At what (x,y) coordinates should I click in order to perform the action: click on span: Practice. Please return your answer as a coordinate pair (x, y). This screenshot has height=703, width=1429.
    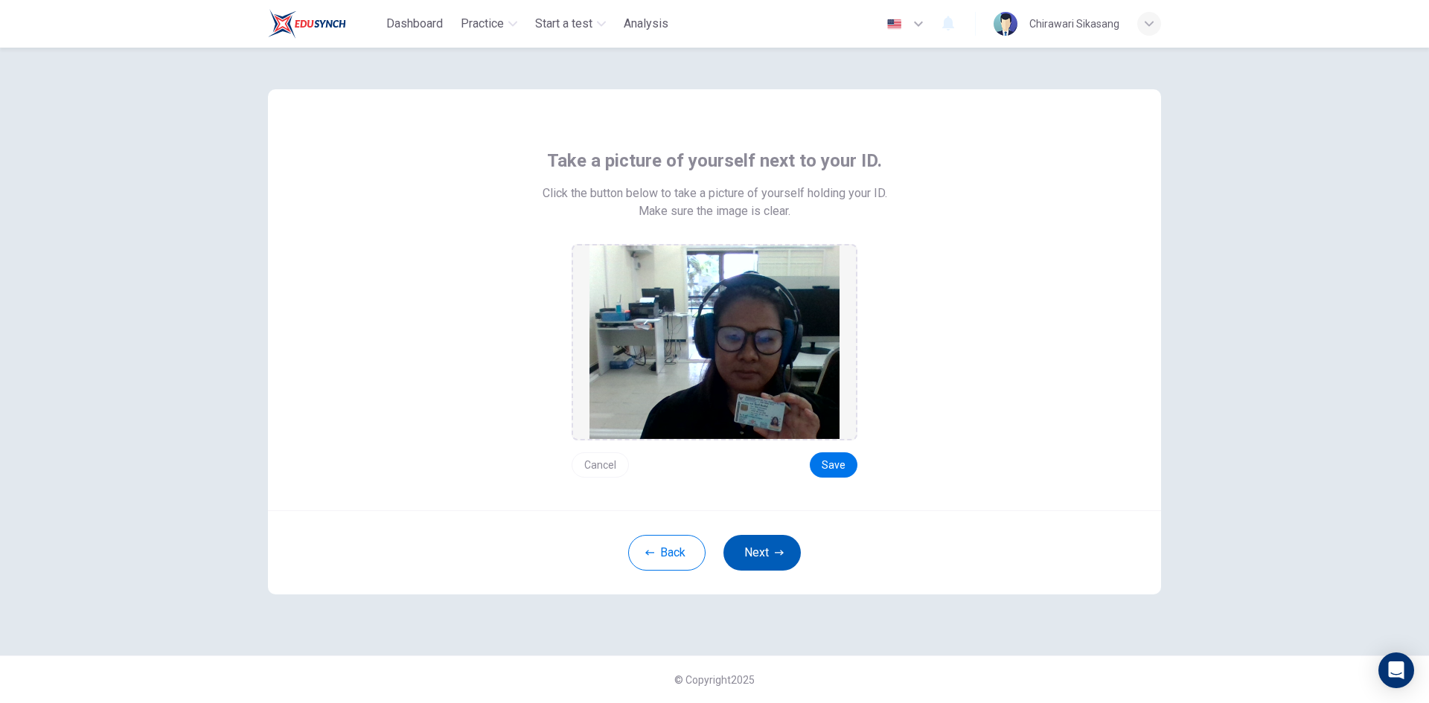
    Looking at the image, I should click on (482, 24).